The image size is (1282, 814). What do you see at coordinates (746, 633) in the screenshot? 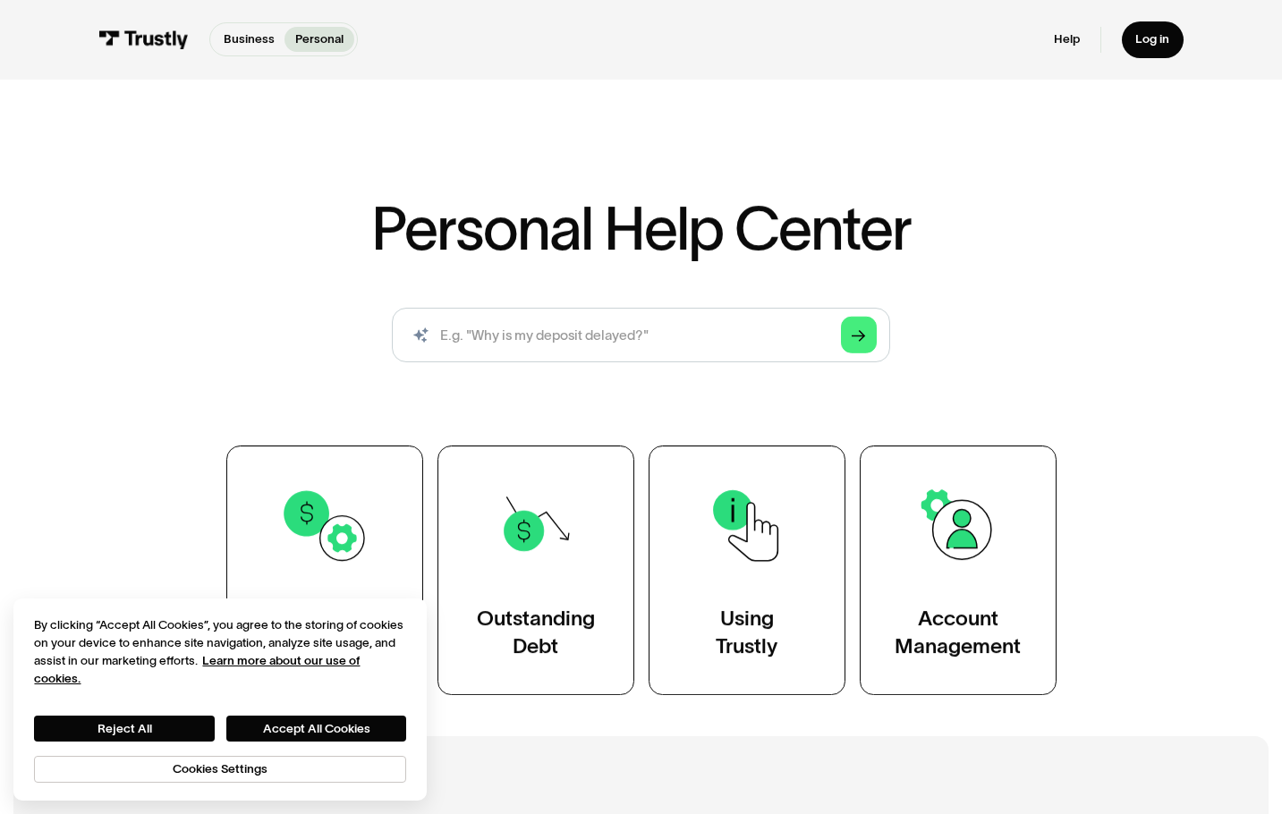
I see `div: Using Trustly` at bounding box center [746, 633].